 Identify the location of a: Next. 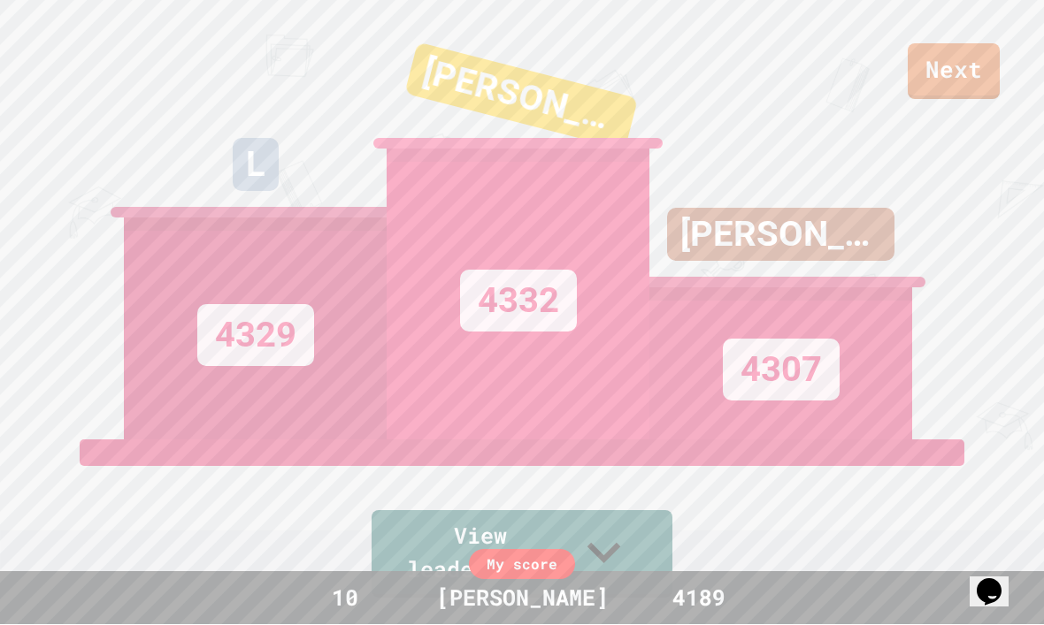
(954, 72).